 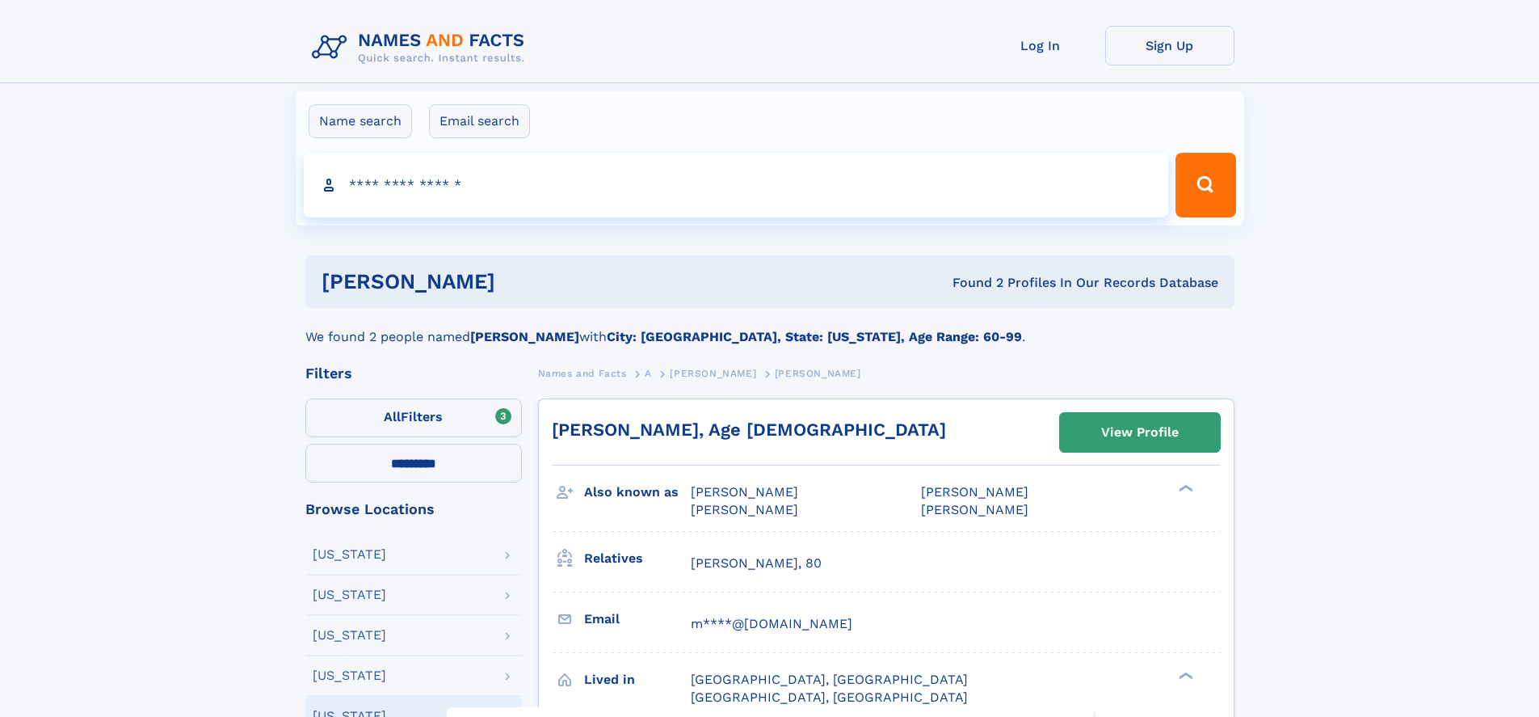 What do you see at coordinates (971, 283) in the screenshot?
I see `div: Found 2 Profiles In Our Records Database` at bounding box center [971, 283].